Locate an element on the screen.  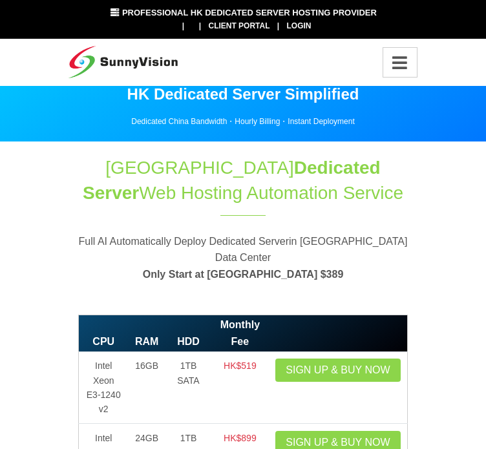
div: Toggle navigation is located at coordinates (400, 62).